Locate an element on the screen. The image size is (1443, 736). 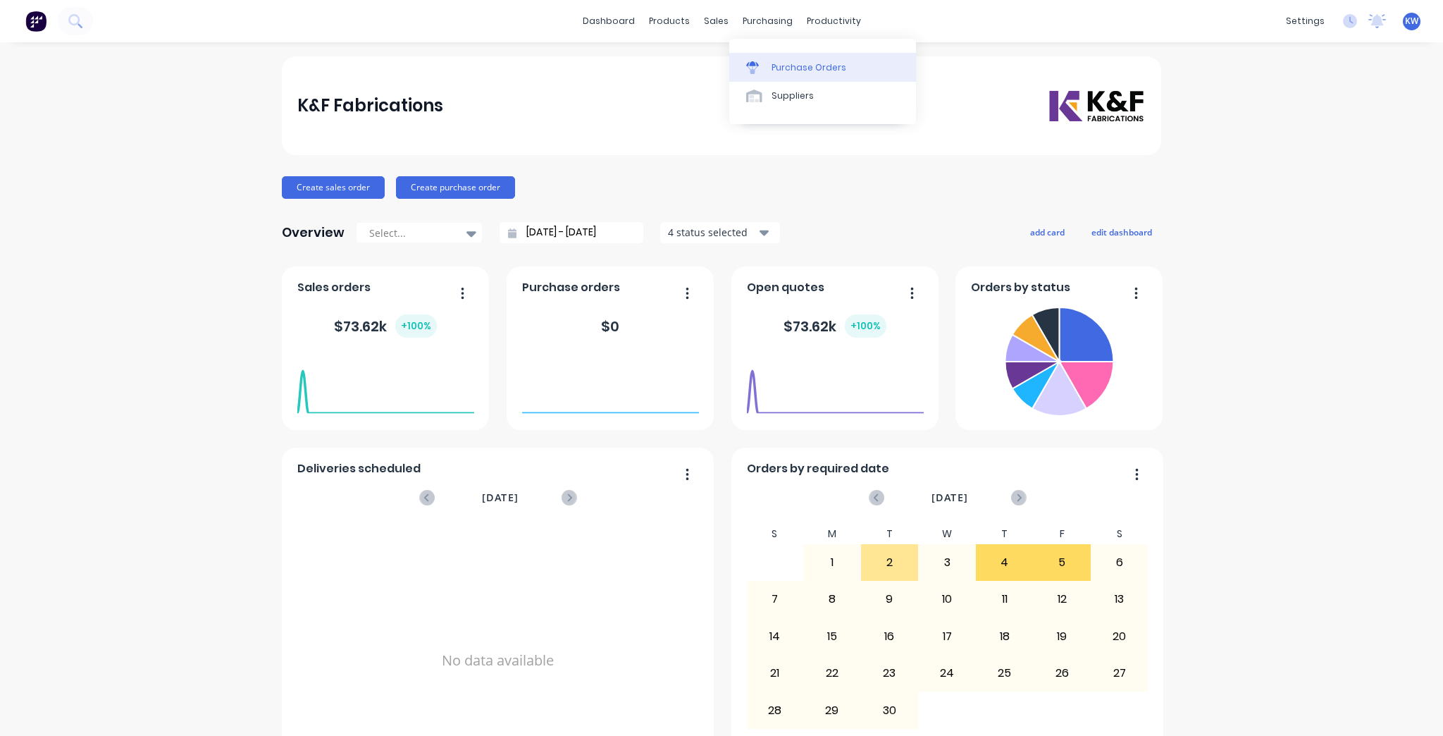
div: products is located at coordinates (669, 21).